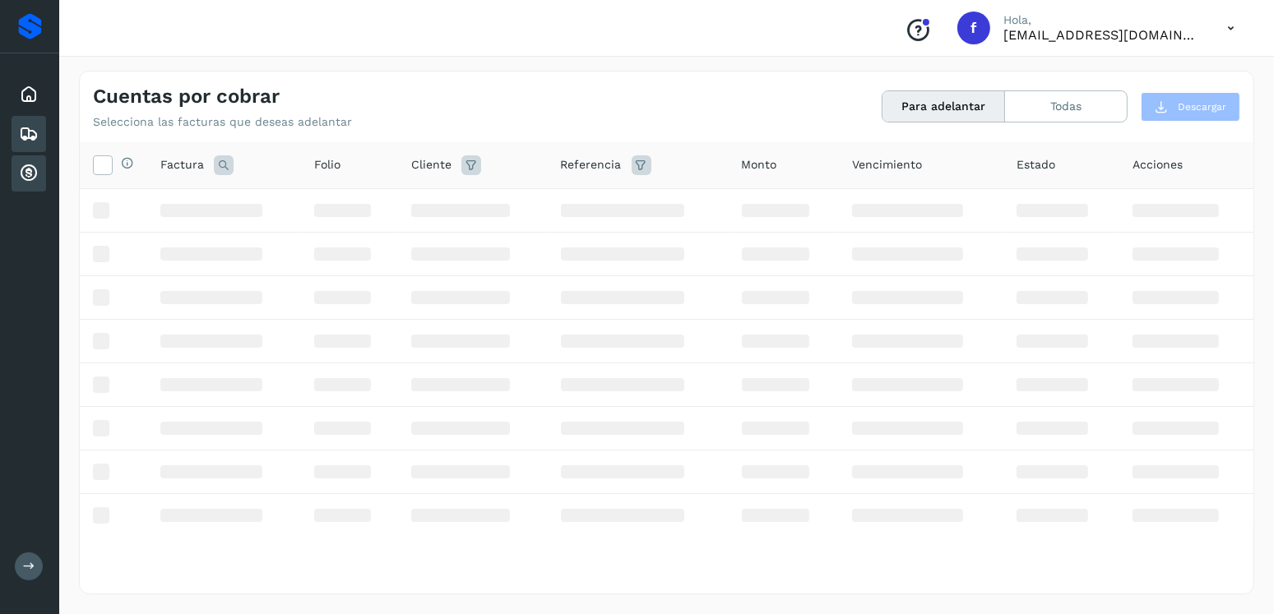 The width and height of the screenshot is (1274, 614). What do you see at coordinates (1102, 20) in the screenshot?
I see `p: Hola,` at bounding box center [1102, 20].